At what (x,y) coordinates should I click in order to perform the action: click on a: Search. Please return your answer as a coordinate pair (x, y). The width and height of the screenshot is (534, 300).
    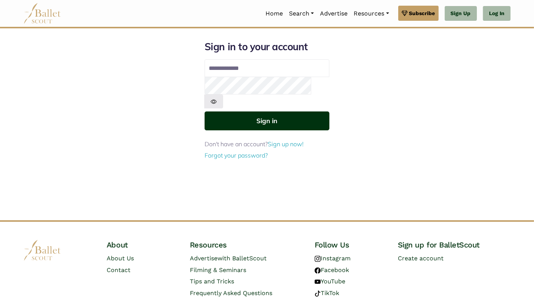
    Looking at the image, I should click on (302, 14).